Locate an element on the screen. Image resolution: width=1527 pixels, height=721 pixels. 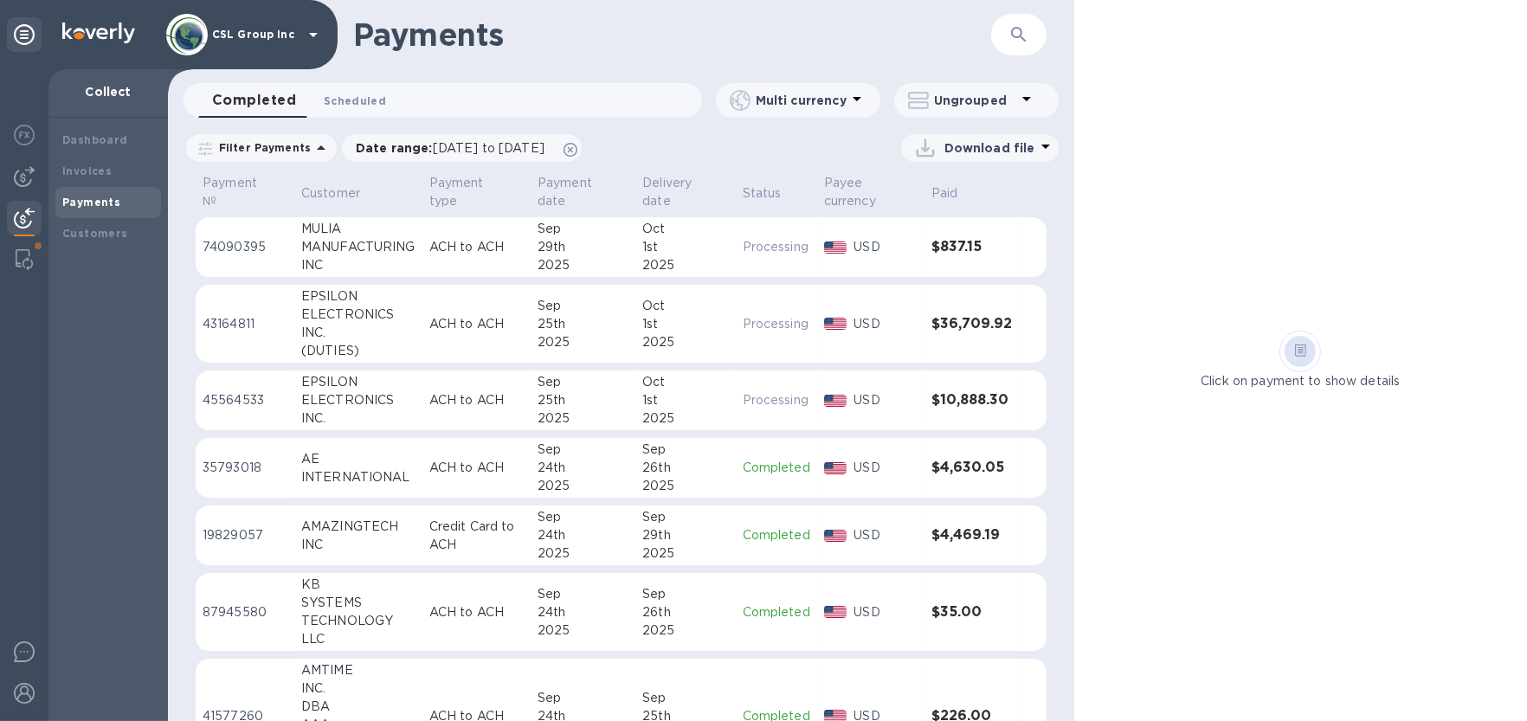
p: Download file is located at coordinates (990, 148).